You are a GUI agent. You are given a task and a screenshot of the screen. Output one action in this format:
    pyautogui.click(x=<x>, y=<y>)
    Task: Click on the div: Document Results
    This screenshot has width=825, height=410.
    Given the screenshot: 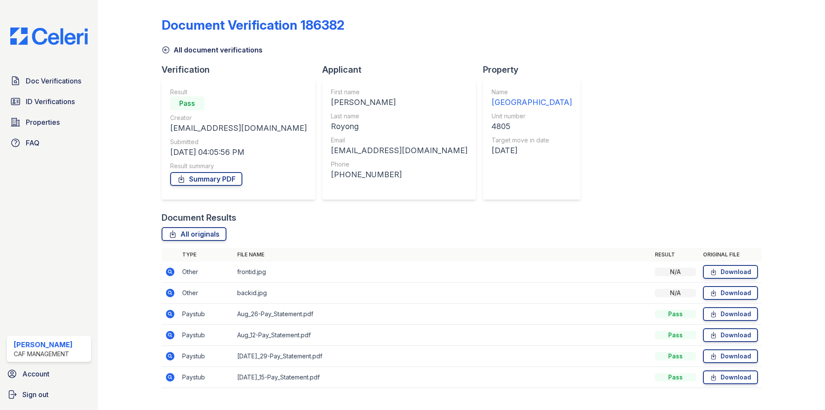 What is the action you would take?
    pyautogui.click(x=199, y=217)
    